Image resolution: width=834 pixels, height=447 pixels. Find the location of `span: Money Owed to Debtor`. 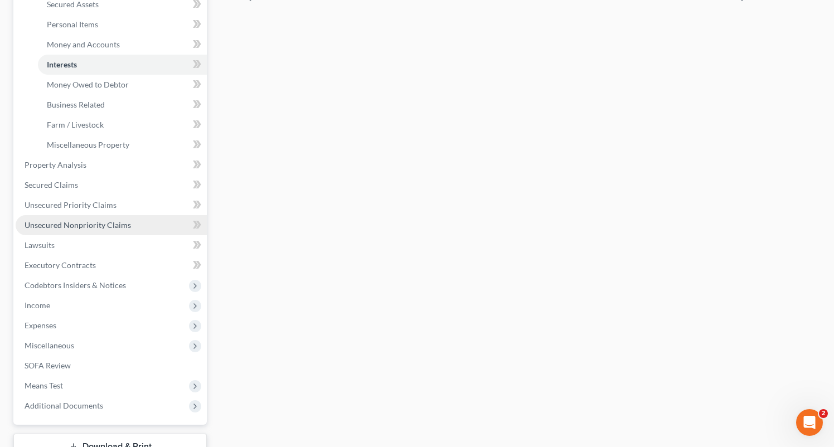

span: Money Owed to Debtor is located at coordinates (88, 84).